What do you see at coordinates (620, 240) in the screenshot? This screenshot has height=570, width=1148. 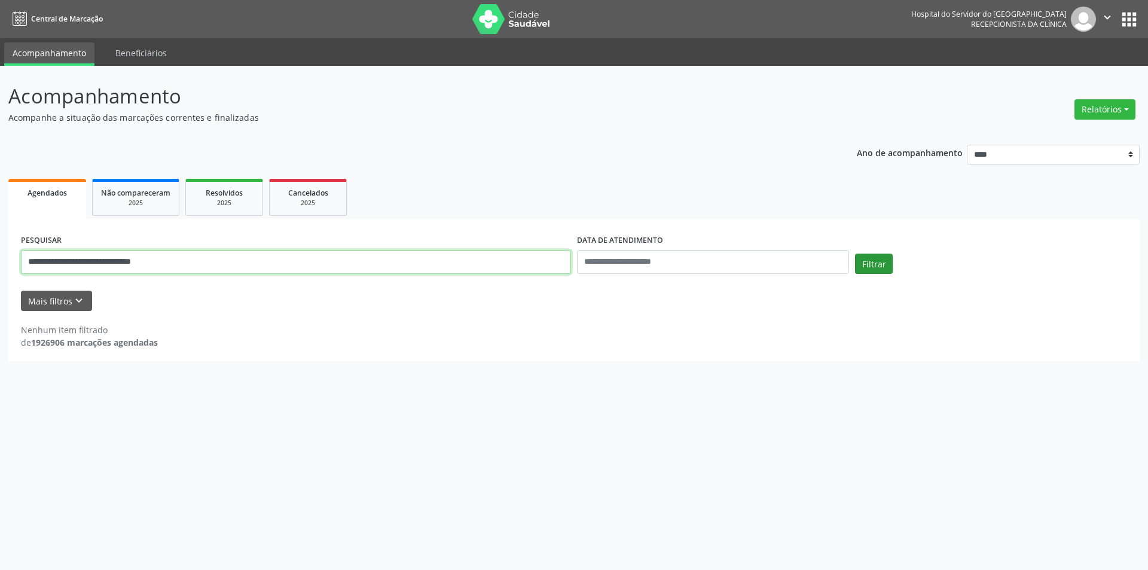 I see `label: DATA DE ATENDIMENTO` at bounding box center [620, 240].